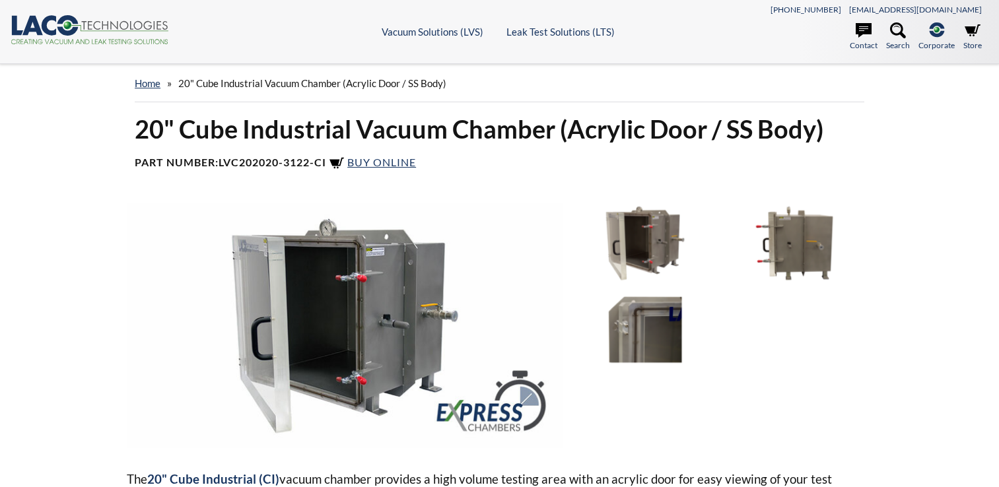  What do you see at coordinates (433, 32) in the screenshot?
I see `a: Vacuum Solutions (LVS)` at bounding box center [433, 32].